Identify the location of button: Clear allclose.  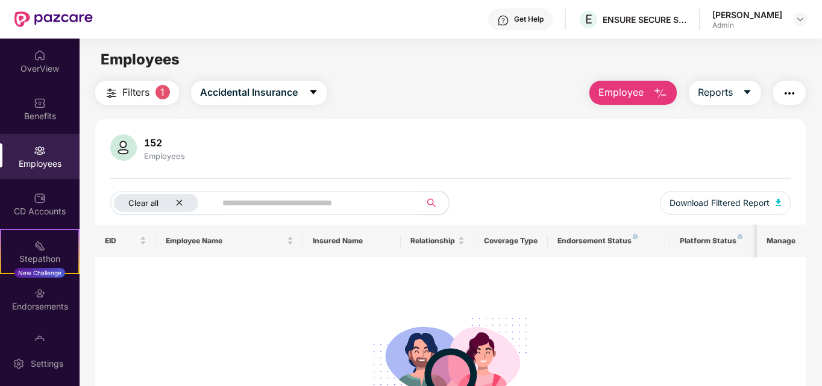
(165, 203).